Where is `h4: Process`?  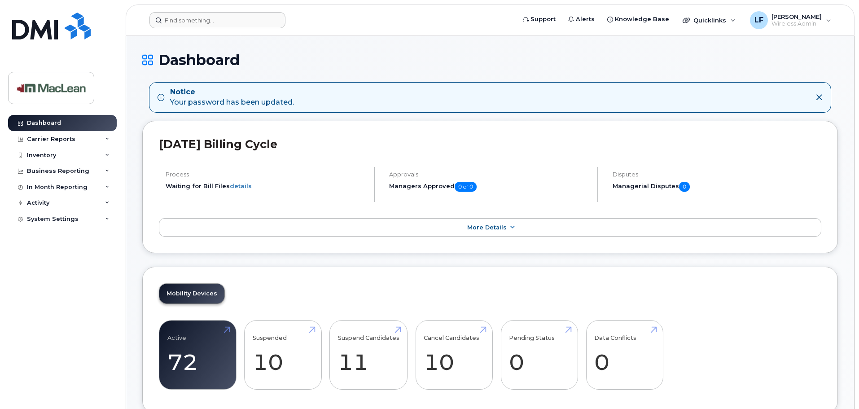
h4: Process is located at coordinates (266, 174).